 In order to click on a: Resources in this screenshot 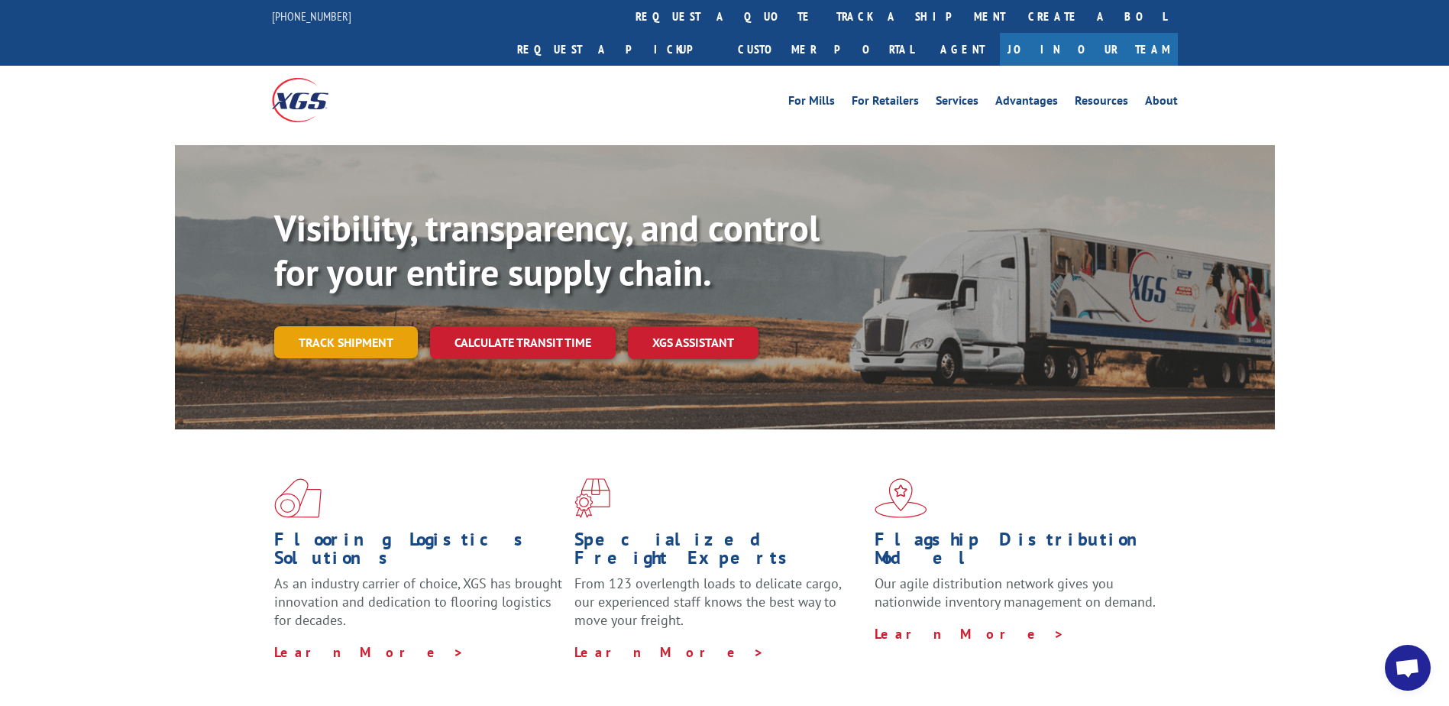, I will do `click(1101, 103)`.